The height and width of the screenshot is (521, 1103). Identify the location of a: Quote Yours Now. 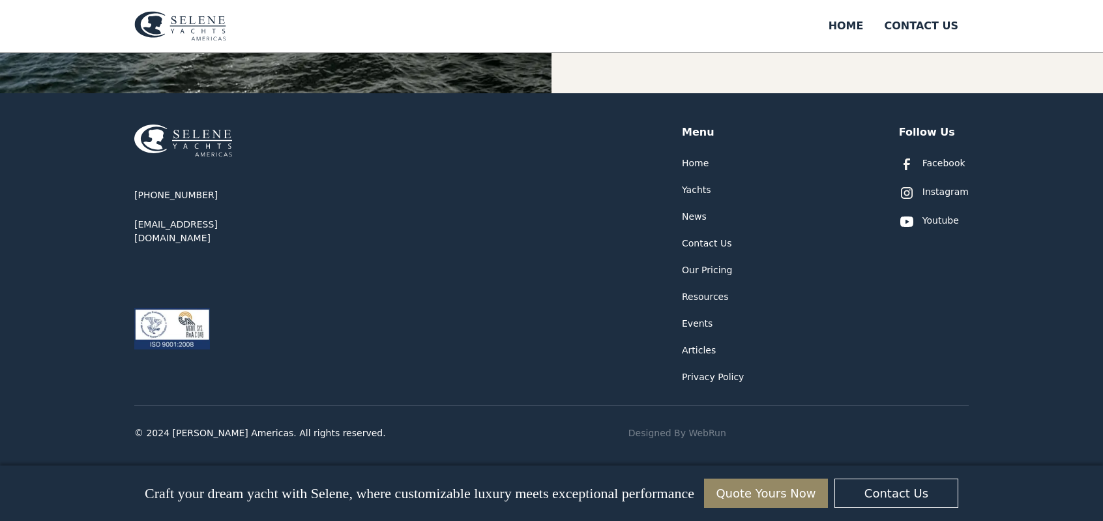
(766, 493).